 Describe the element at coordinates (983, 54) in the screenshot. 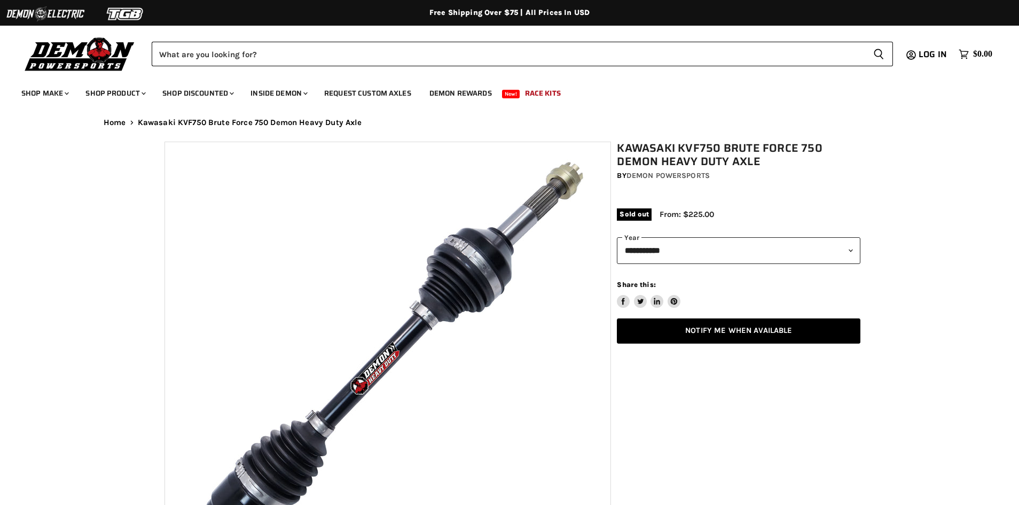

I see `span: $0.00` at that location.